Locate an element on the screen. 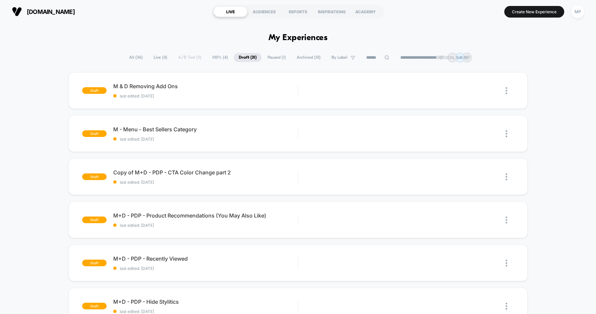 This screenshot has height=314, width=596. div: INSPIRATIONS is located at coordinates (332, 12).